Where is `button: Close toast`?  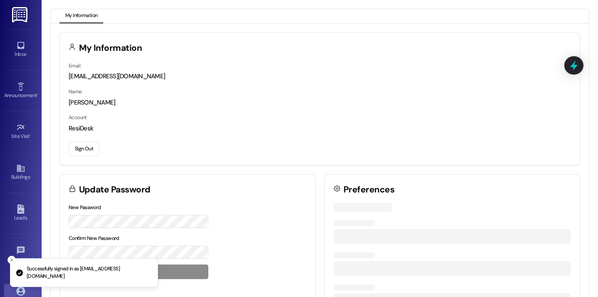 button: Close toast is located at coordinates (12, 260).